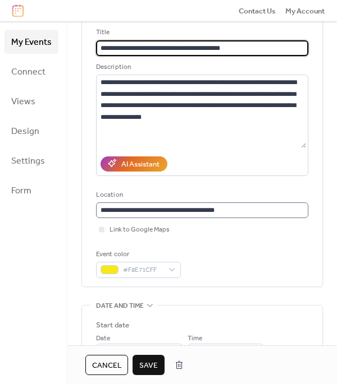 This screenshot has height=384, width=337. I want to click on img: logo, so click(18, 11).